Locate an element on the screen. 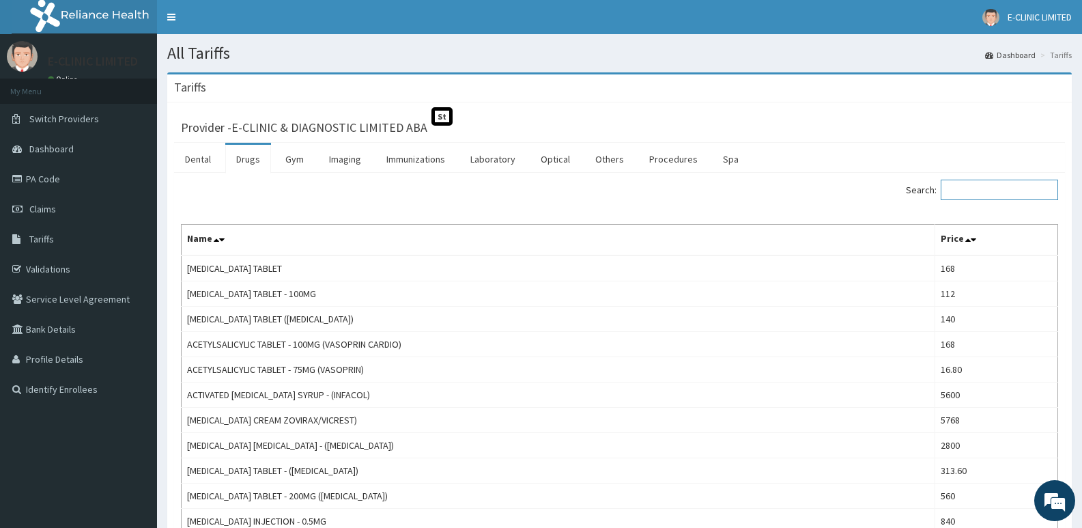 The image size is (1082, 528). span: Claims is located at coordinates (42, 209).